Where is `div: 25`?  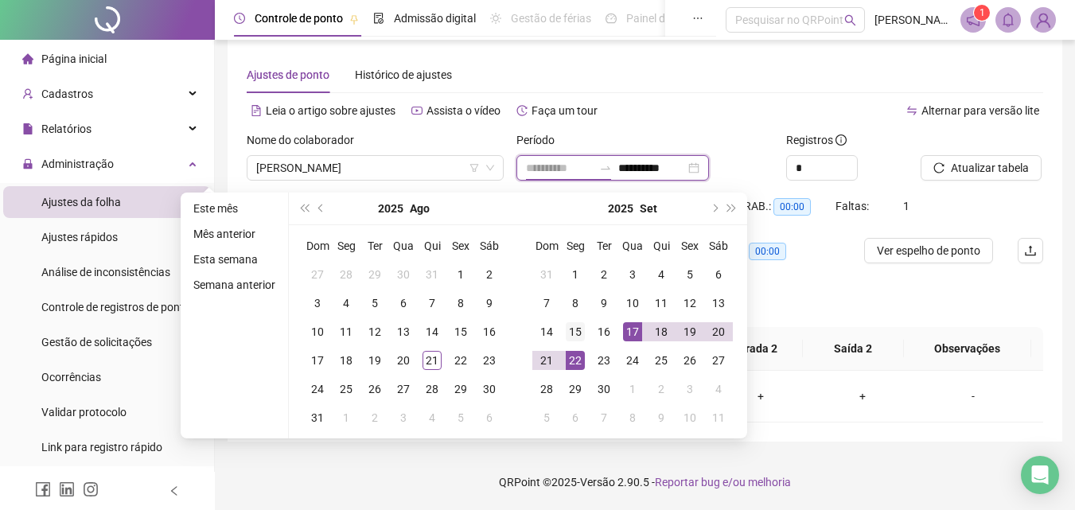
div: 25 is located at coordinates (346, 389).